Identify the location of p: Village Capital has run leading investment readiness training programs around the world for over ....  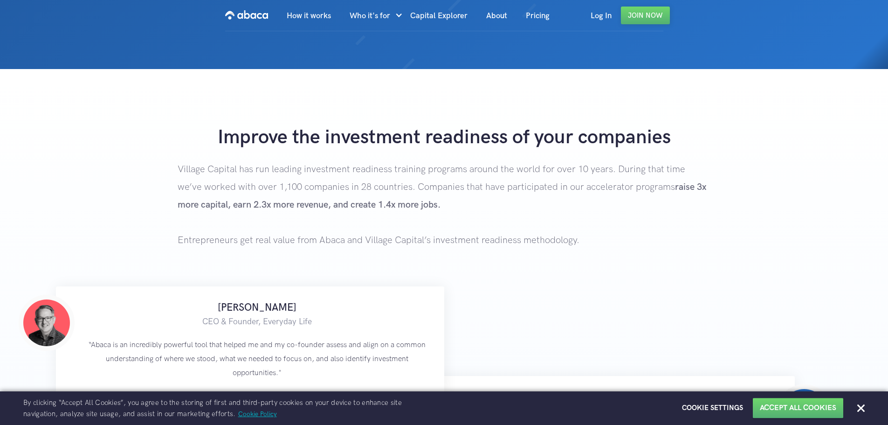
(444, 223).